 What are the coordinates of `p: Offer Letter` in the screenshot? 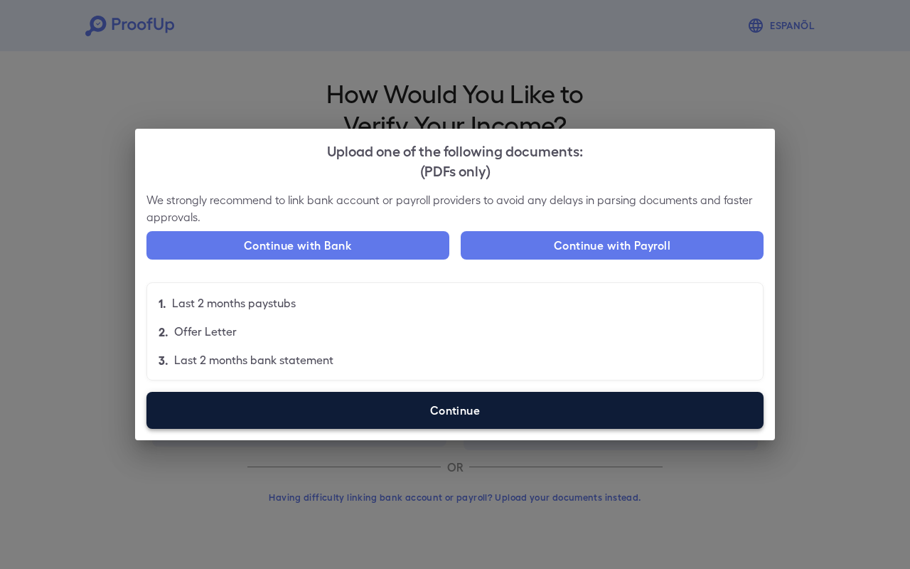 It's located at (205, 331).